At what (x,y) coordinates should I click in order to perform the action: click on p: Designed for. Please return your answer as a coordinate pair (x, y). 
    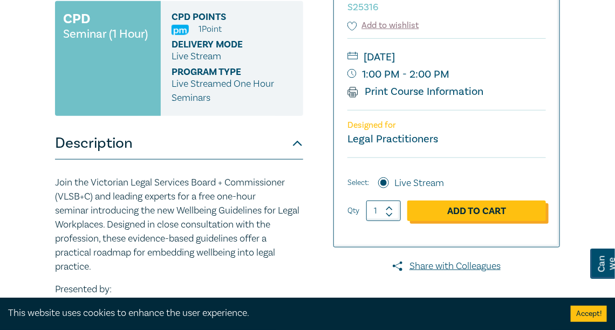
    Looking at the image, I should click on (447, 125).